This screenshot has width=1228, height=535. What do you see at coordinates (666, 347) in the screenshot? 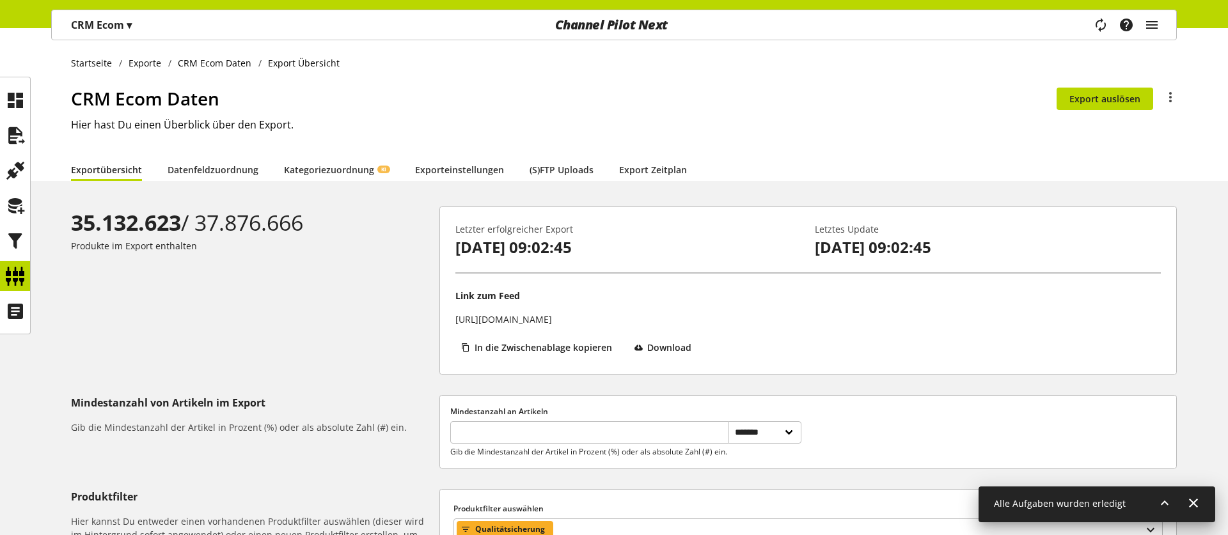
I see `button: Download` at bounding box center [666, 347].